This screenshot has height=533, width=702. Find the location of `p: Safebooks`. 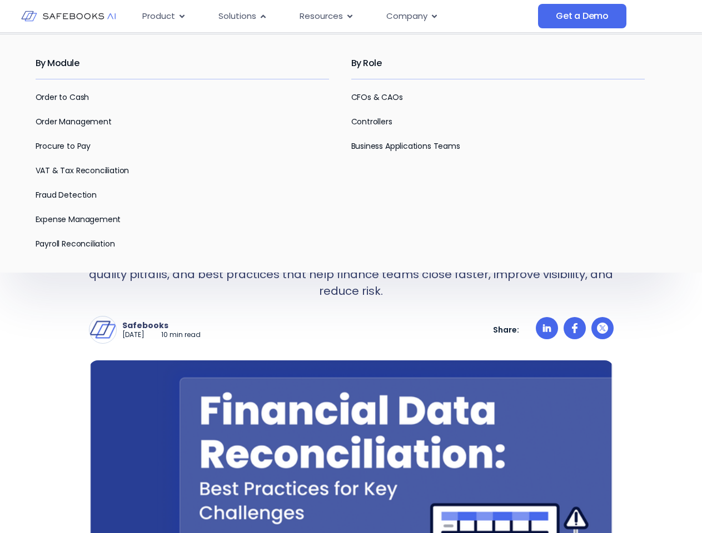

p: Safebooks is located at coordinates (161, 326).